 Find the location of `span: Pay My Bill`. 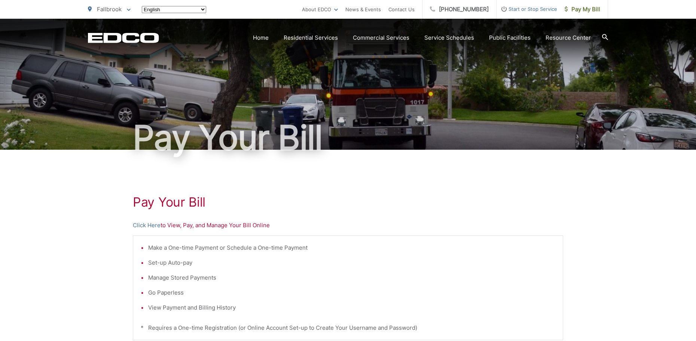

span: Pay My Bill is located at coordinates (582, 9).